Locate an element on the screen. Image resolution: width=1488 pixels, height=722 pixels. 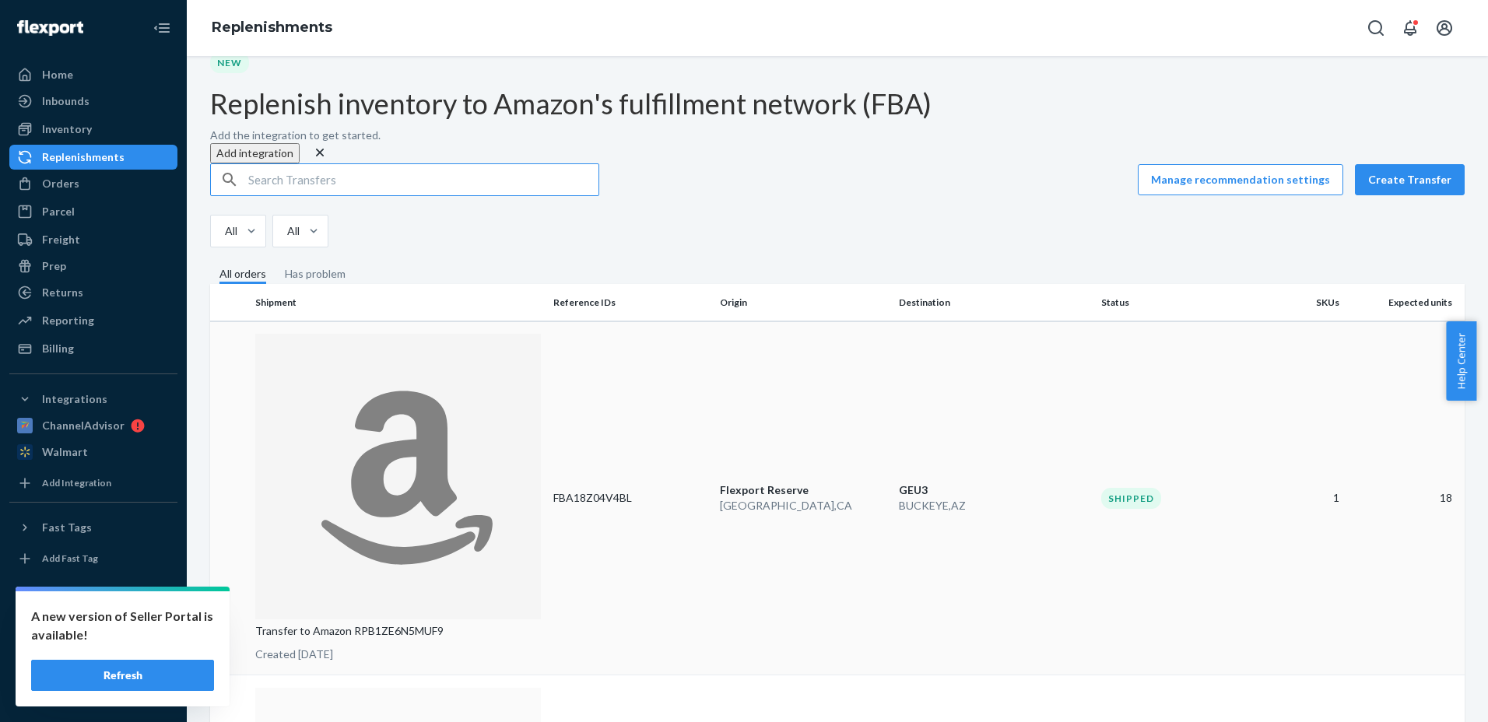
input: All statuses is located at coordinates (224, 231).